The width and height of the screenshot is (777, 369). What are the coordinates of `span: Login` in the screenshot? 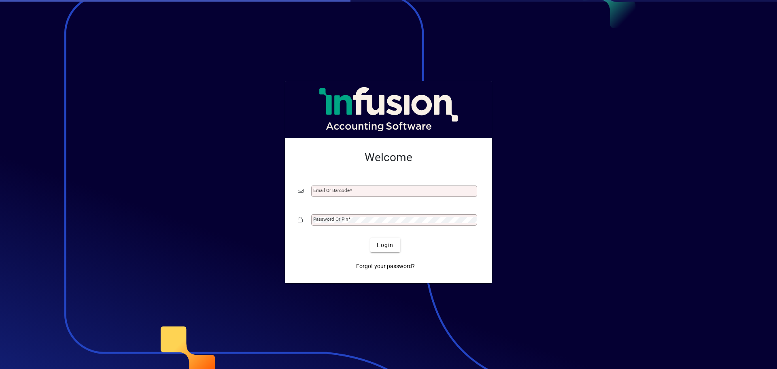 It's located at (385, 245).